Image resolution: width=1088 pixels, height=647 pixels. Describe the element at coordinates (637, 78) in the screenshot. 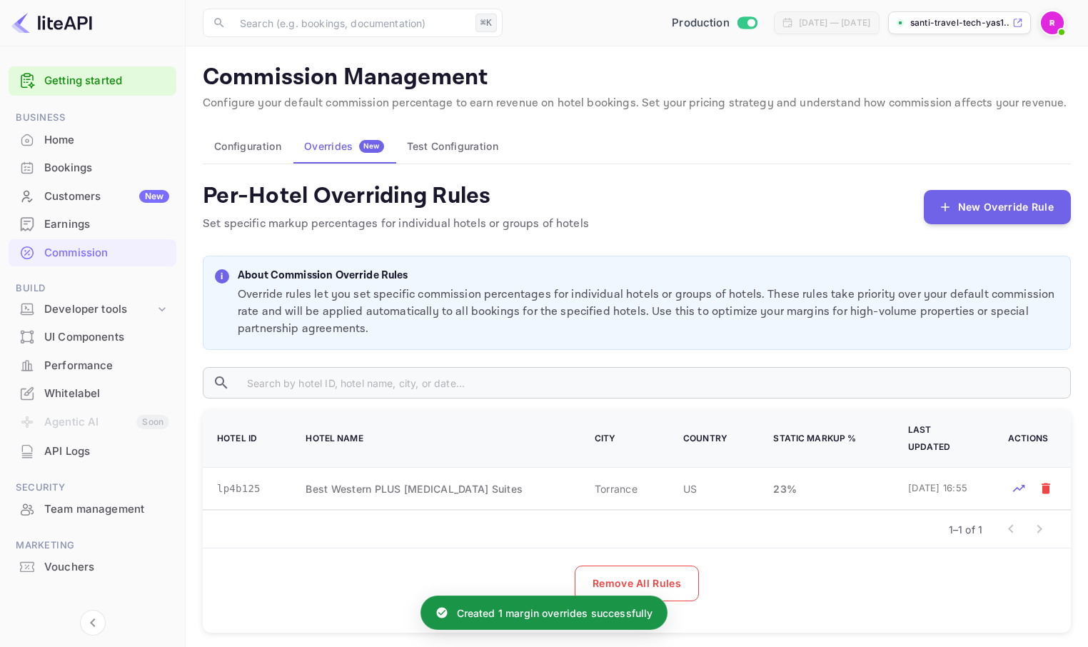

I see `p: Commission Management` at that location.